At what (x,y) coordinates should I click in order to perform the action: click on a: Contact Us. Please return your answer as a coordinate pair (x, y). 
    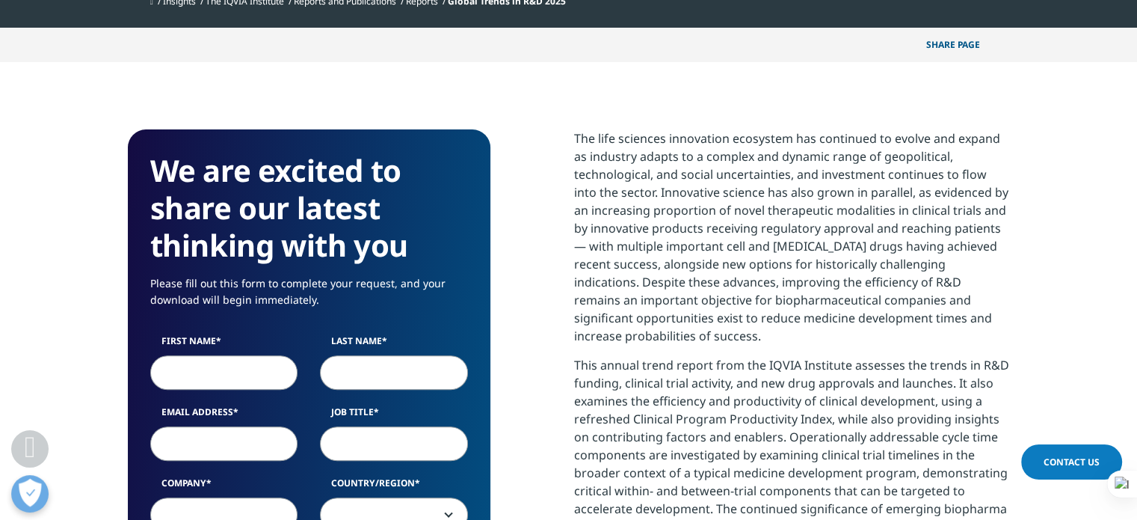
    Looking at the image, I should click on (1071, 461).